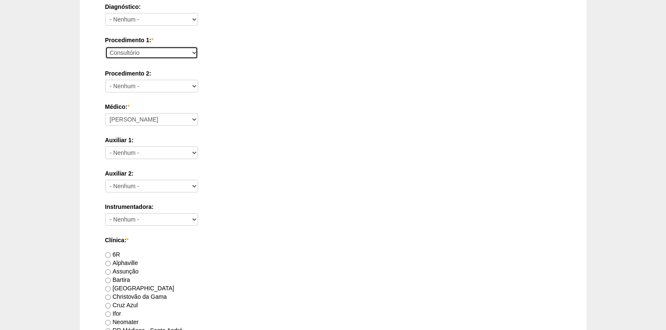  I want to click on input: Alphaville, so click(108, 263).